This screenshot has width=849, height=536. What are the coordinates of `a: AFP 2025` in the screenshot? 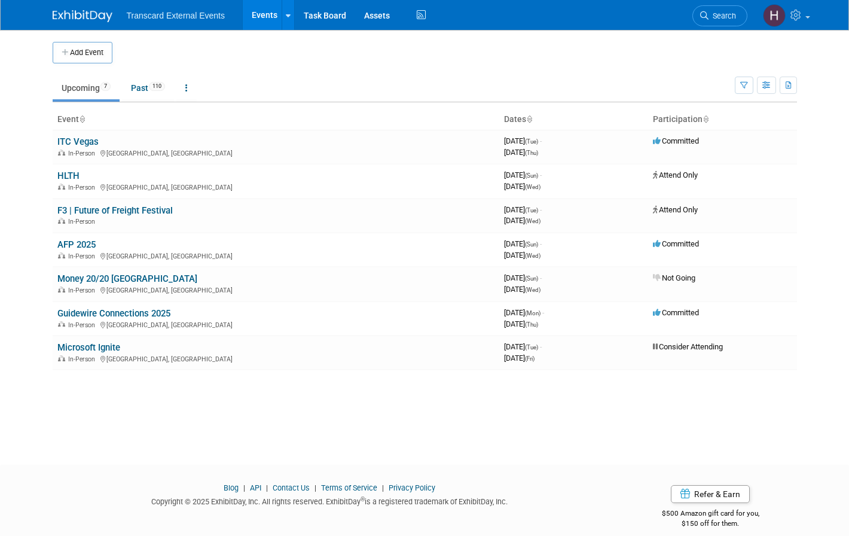 It's located at (77, 244).